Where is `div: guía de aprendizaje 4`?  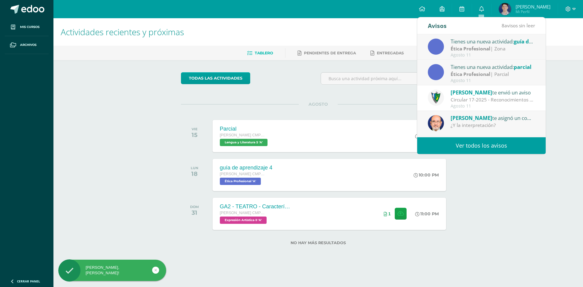
div: guía de aprendizaje 4 is located at coordinates (246, 167).